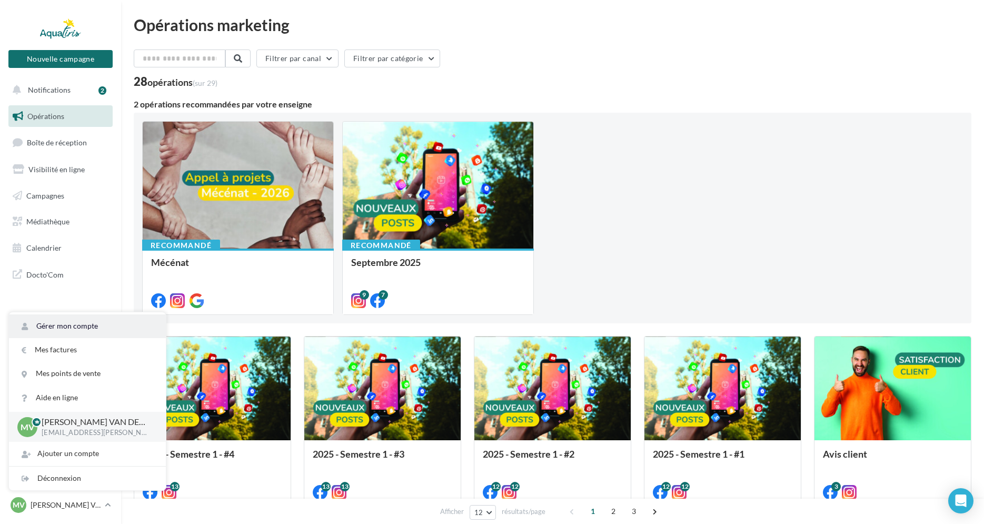  I want to click on a: Opérations, so click(61, 116).